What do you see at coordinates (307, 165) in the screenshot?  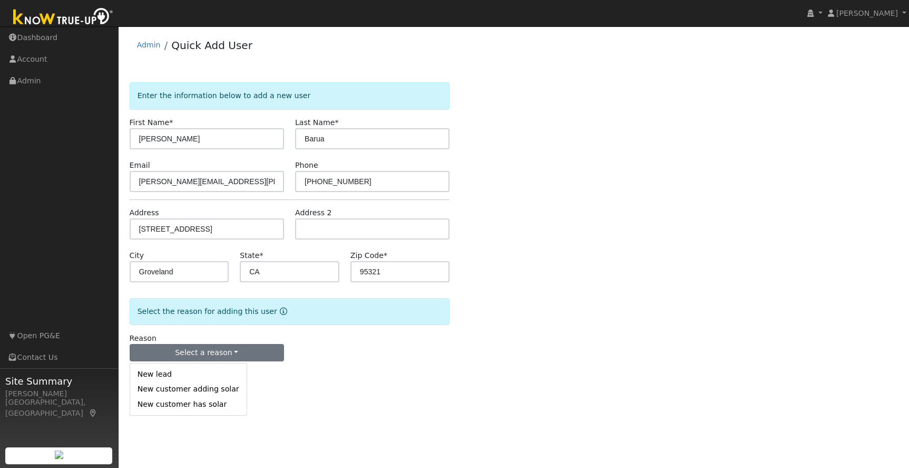 I see `label: Phone` at bounding box center [307, 165].